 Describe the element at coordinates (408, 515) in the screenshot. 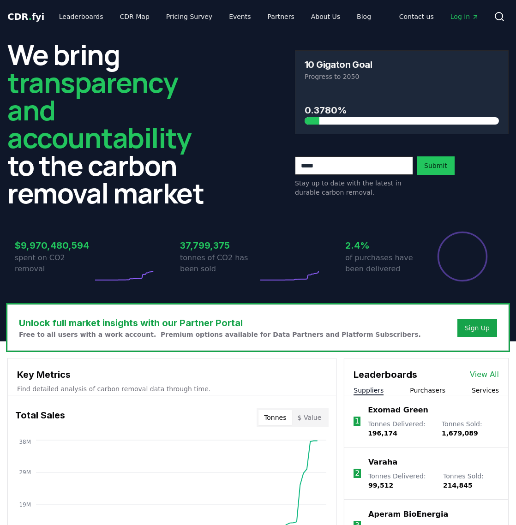

I see `a: Aperam BioEnergia` at that location.